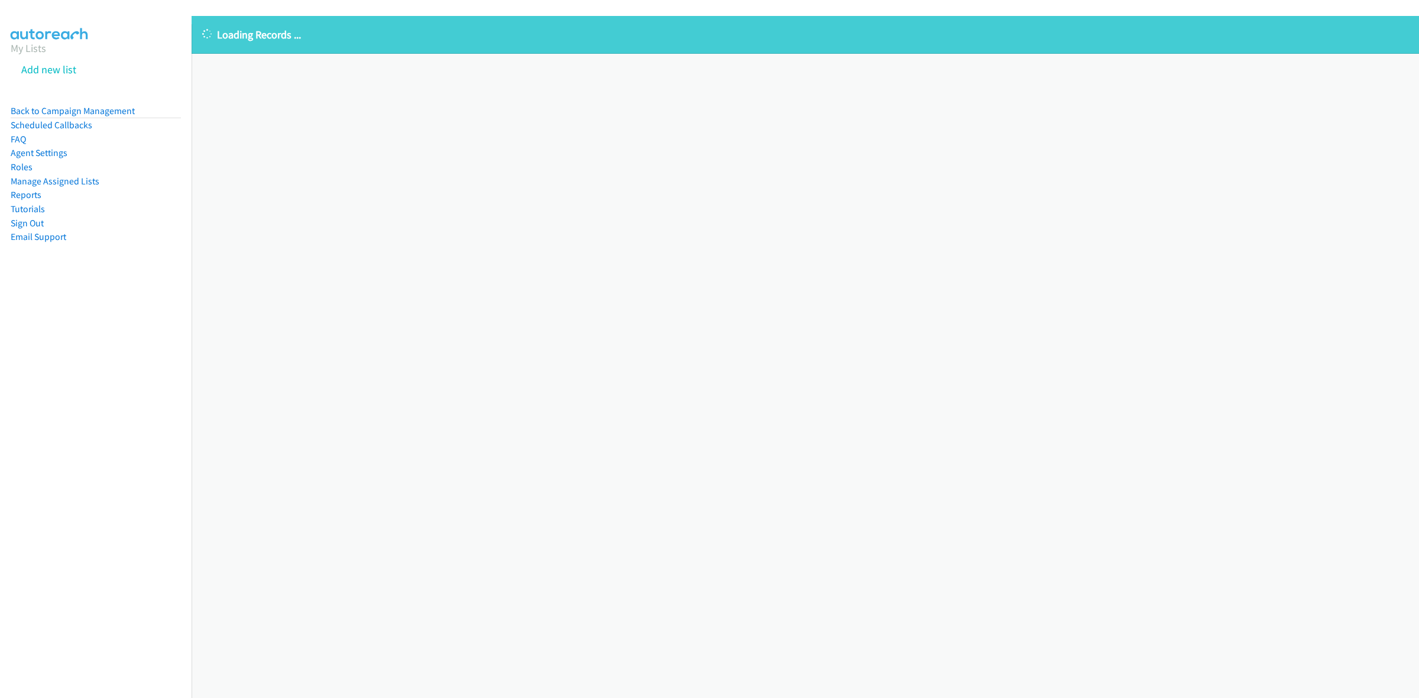 Image resolution: width=1419 pixels, height=698 pixels. What do you see at coordinates (27, 223) in the screenshot?
I see `a: Sign Out` at bounding box center [27, 223].